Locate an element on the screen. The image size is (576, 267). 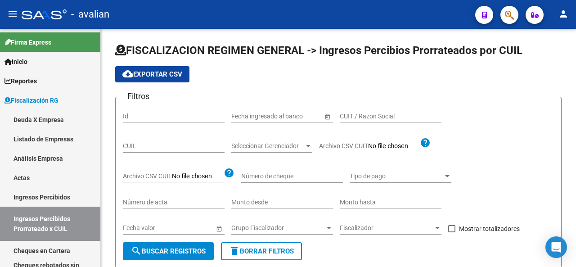
input: Archivo CSV CUIT is located at coordinates (394, 146).